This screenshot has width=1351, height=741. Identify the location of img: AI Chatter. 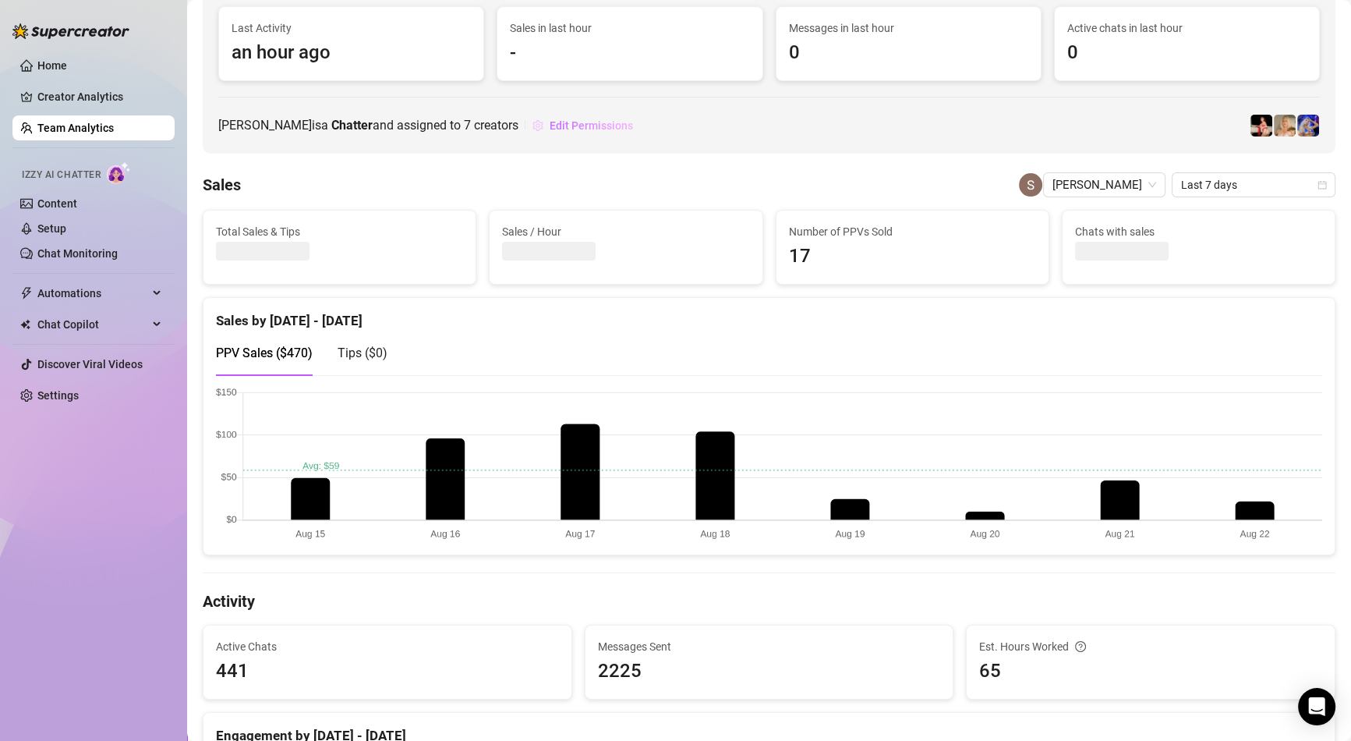
(119, 172).